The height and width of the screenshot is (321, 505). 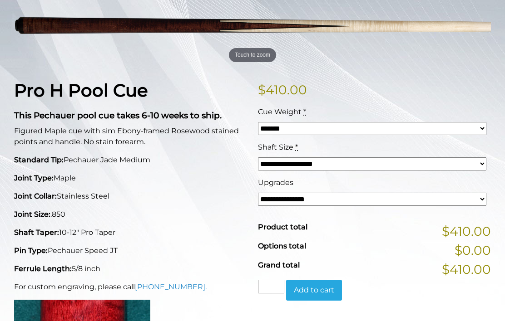 What do you see at coordinates (276, 182) in the screenshot?
I see `span: Upgrades` at bounding box center [276, 182].